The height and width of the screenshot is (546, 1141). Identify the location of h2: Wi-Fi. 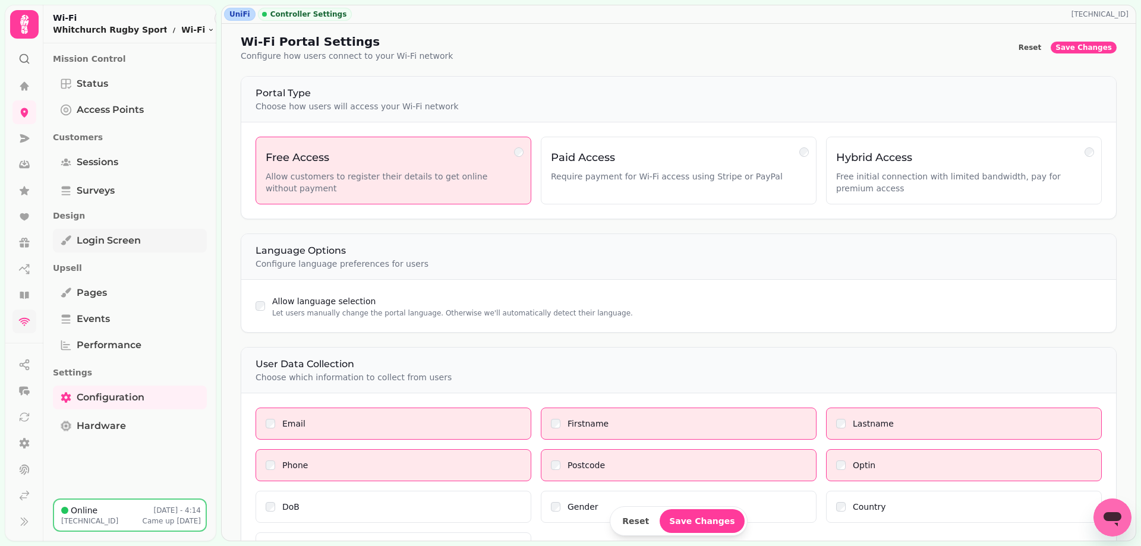
(134, 18).